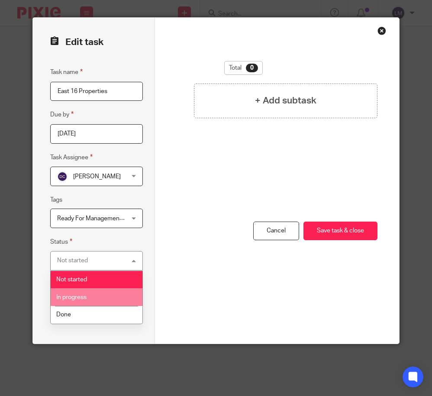  Describe the element at coordinates (72, 261) in the screenshot. I see `div: Not started` at that location.